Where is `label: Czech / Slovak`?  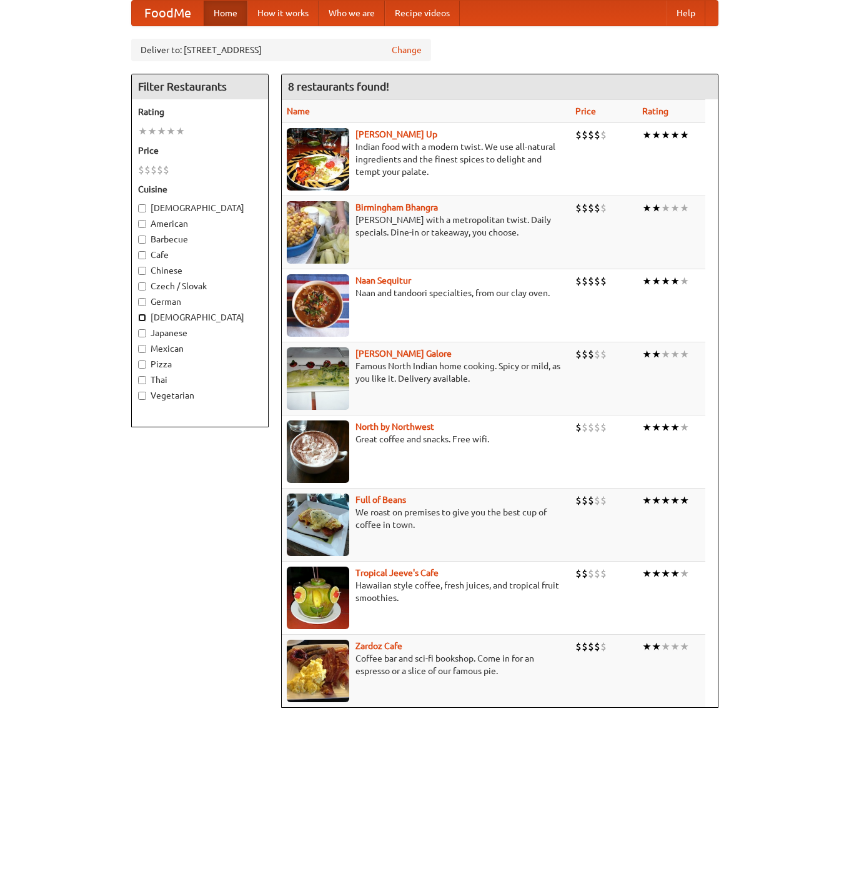
label: Czech / Slovak is located at coordinates (200, 286).